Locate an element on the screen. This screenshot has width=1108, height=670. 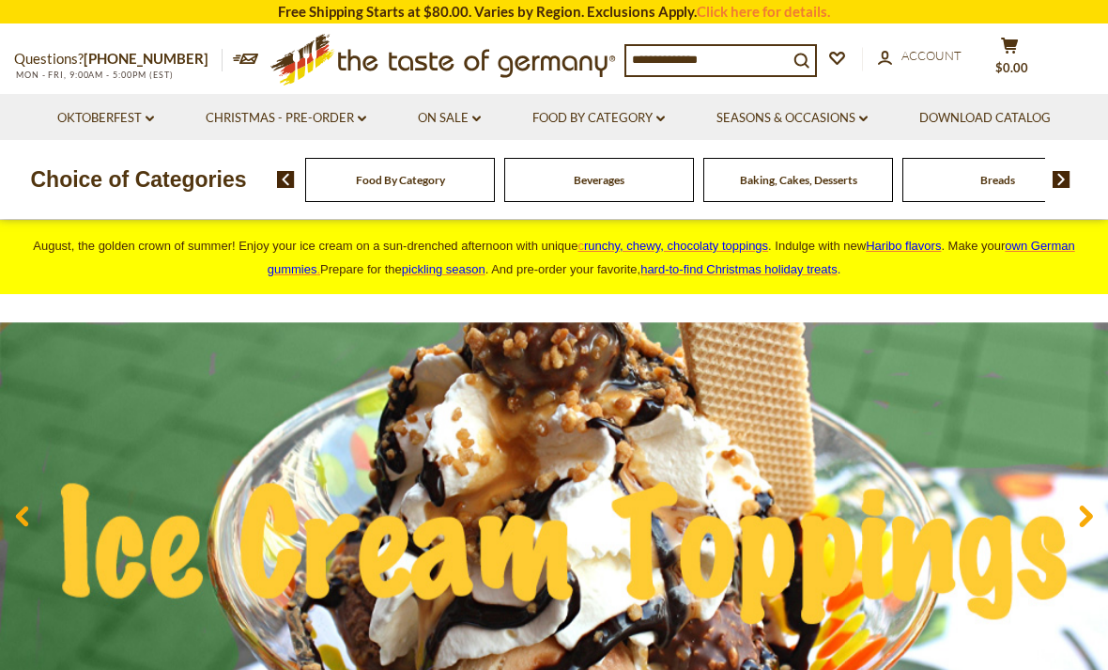
a: Click here for details. is located at coordinates (764, 11).